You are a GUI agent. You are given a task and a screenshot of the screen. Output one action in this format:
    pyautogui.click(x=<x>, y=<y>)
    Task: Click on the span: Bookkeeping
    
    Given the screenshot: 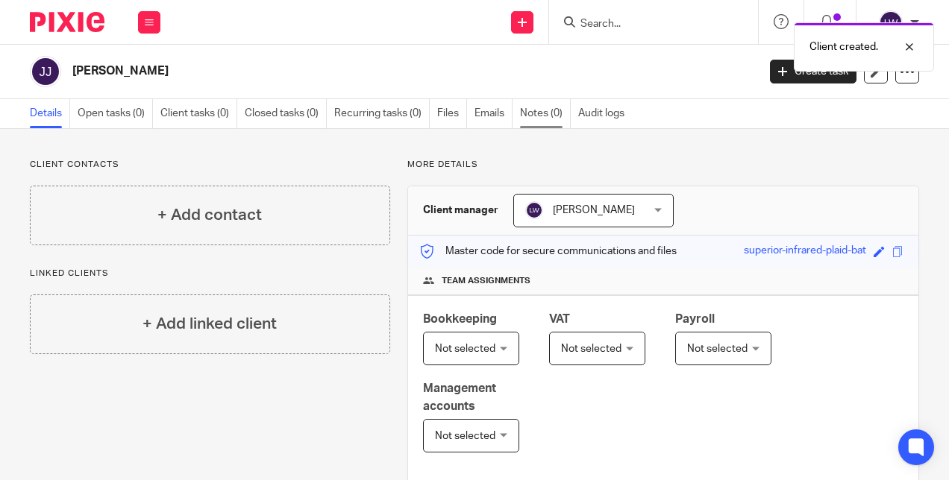 What is the action you would take?
    pyautogui.click(x=459, y=319)
    